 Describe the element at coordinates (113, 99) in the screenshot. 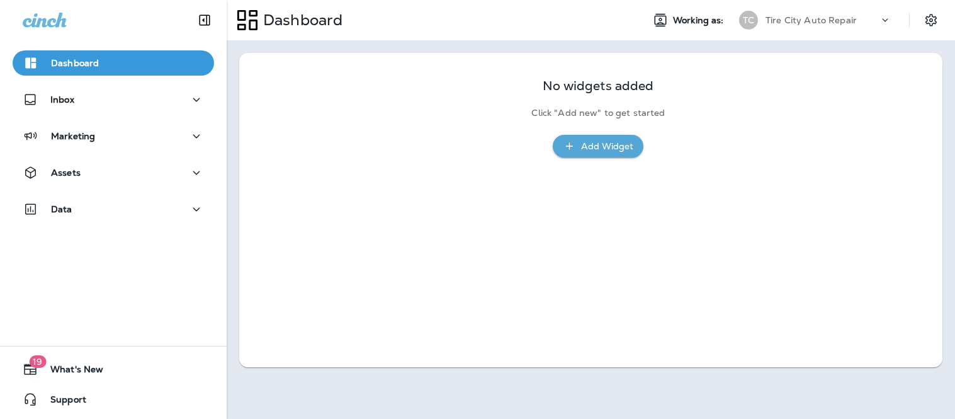

I see `button: Inbox` at that location.